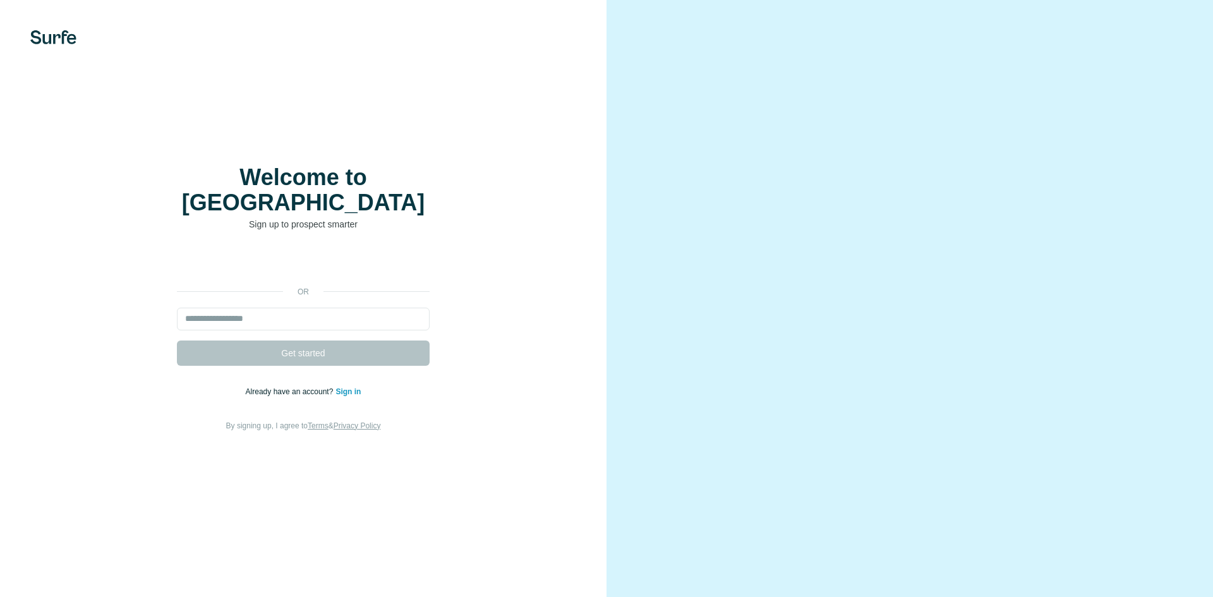 Image resolution: width=1213 pixels, height=597 pixels. I want to click on span: By signing up, I agree to &, so click(303, 426).